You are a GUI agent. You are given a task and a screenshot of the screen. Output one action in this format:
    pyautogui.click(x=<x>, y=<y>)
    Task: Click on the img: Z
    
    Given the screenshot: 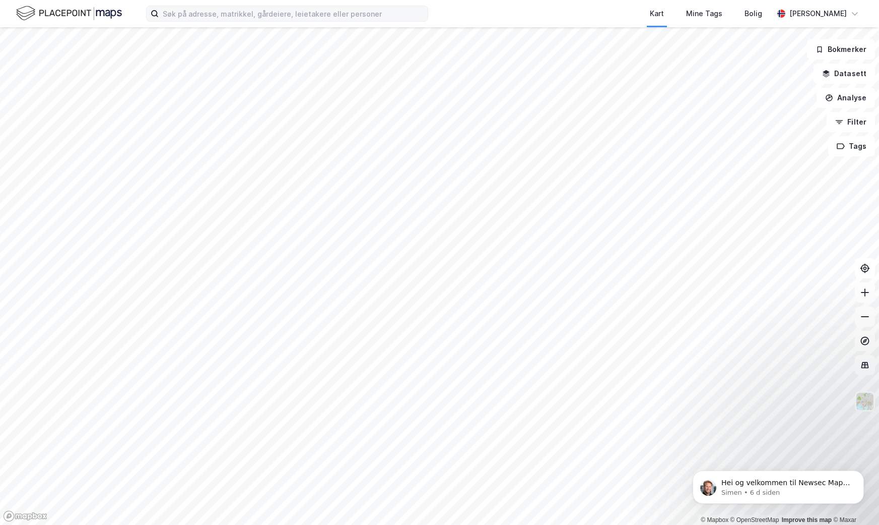 What is the action you would take?
    pyautogui.click(x=865, y=401)
    